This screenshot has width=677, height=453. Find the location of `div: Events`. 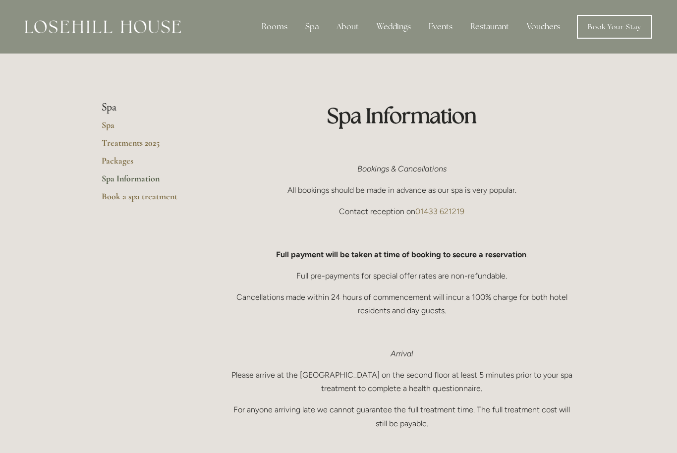

div: Events is located at coordinates (440, 27).